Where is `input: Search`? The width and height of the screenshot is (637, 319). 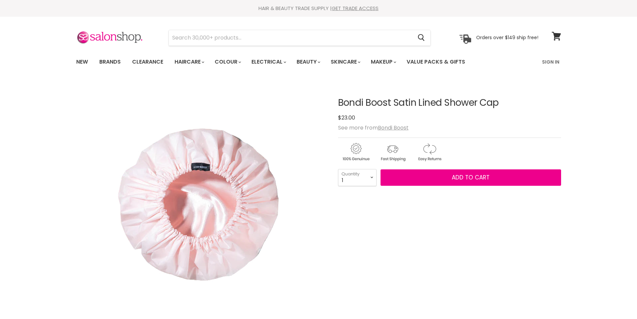 input: Search is located at coordinates (291, 38).